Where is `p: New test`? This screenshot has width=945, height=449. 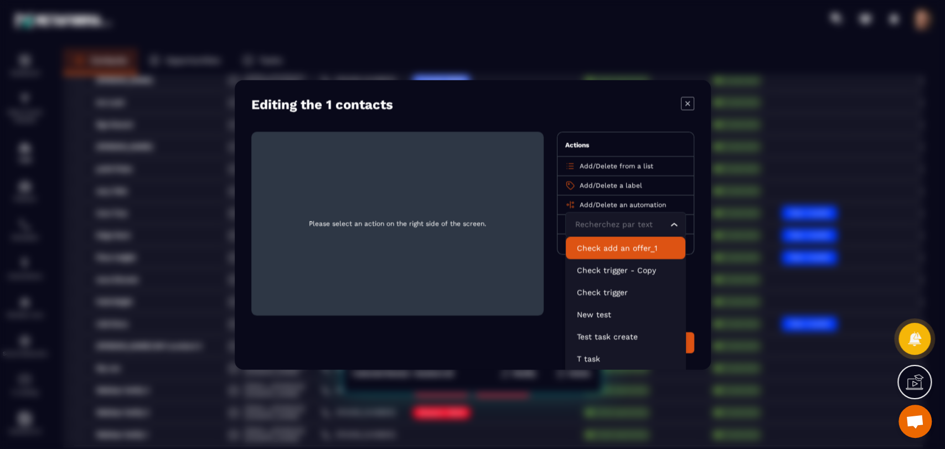 p: New test is located at coordinates (625, 314).